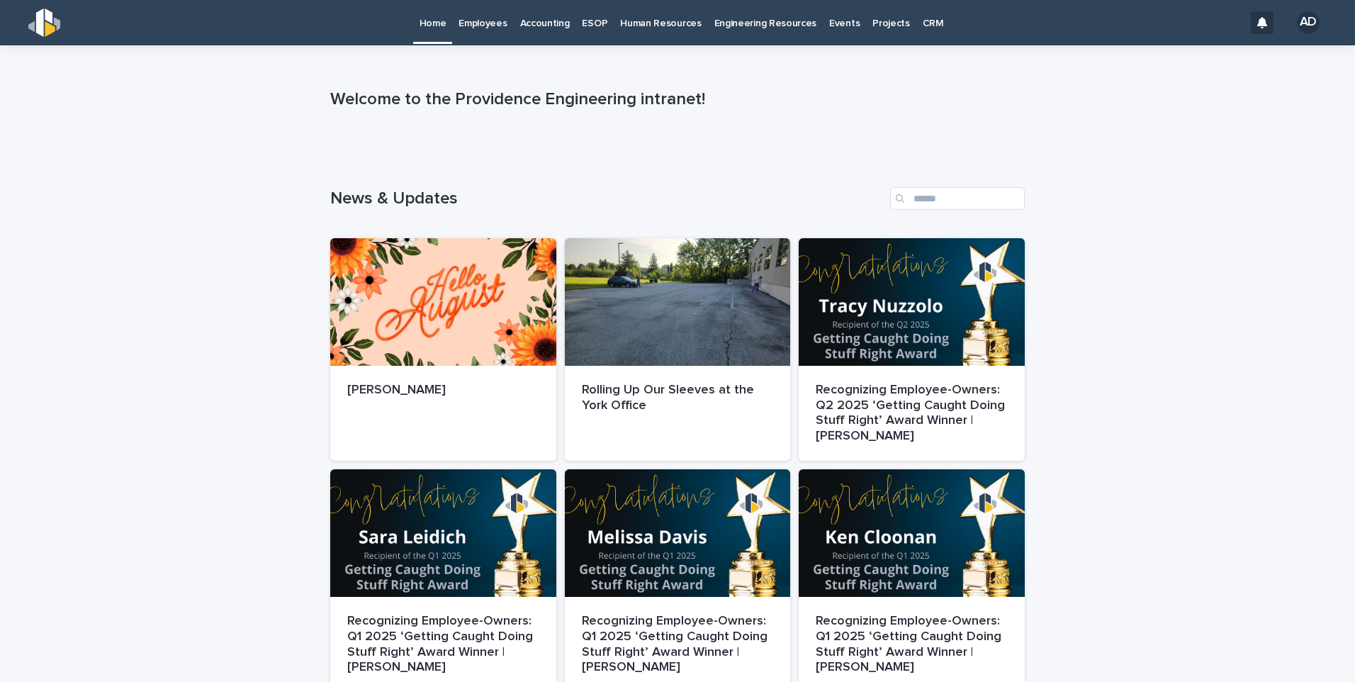 The height and width of the screenshot is (682, 1355). I want to click on img: s5b5MGTdWwFoU4EDV7nw, so click(44, 23).